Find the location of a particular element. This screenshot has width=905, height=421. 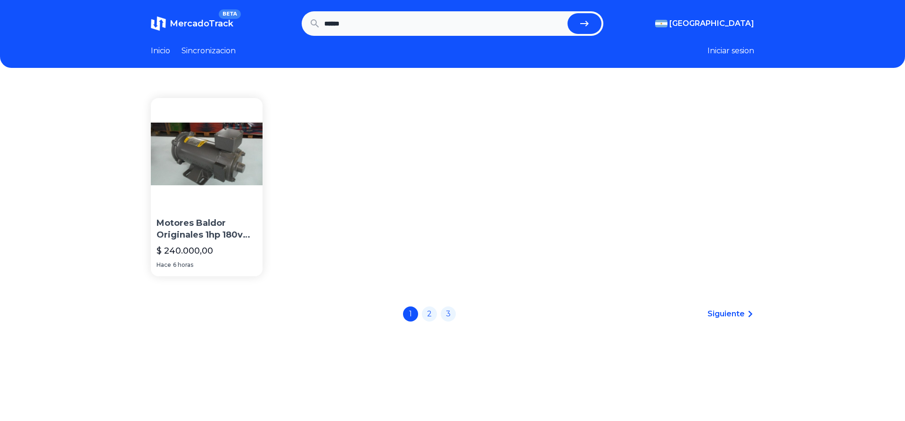

a: Siguiente is located at coordinates (731, 314).